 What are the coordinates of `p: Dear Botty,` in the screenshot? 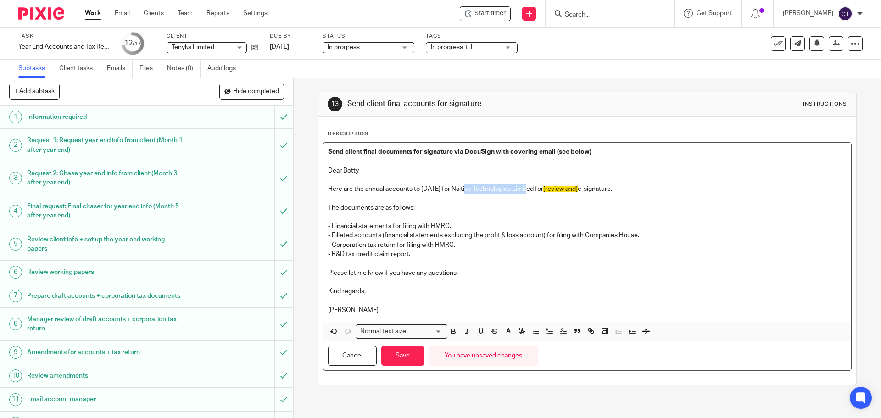 It's located at (587, 166).